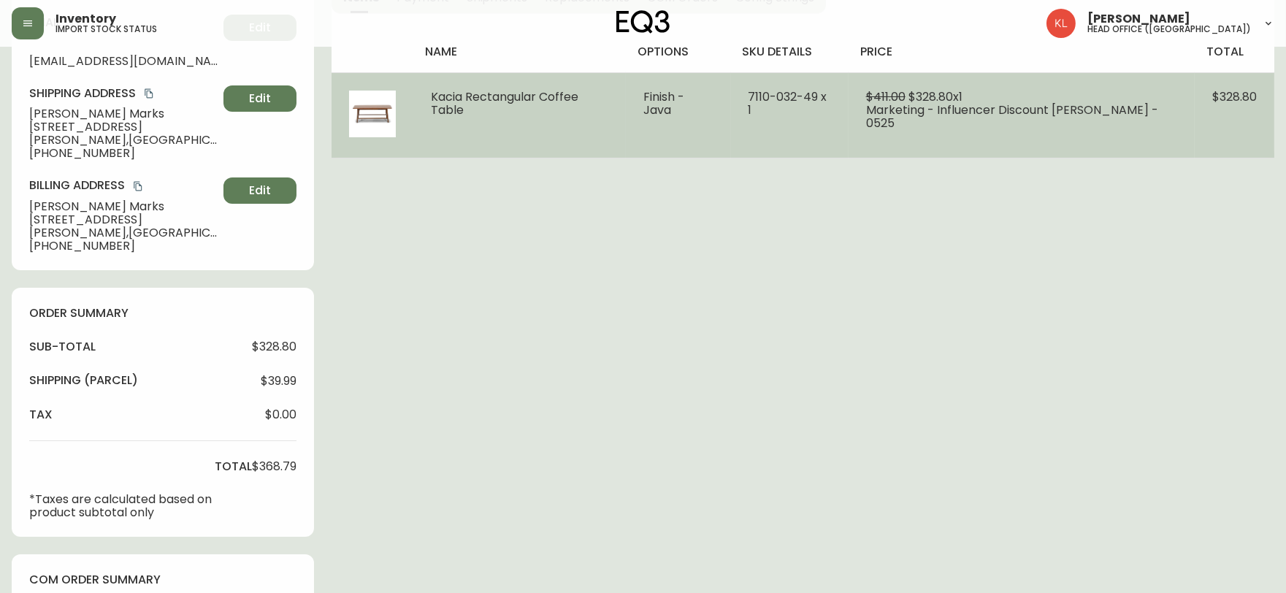 Image resolution: width=1286 pixels, height=593 pixels. Describe the element at coordinates (140, 506) in the screenshot. I see `p: *Taxes are calculated based on product subtotal only` at that location.